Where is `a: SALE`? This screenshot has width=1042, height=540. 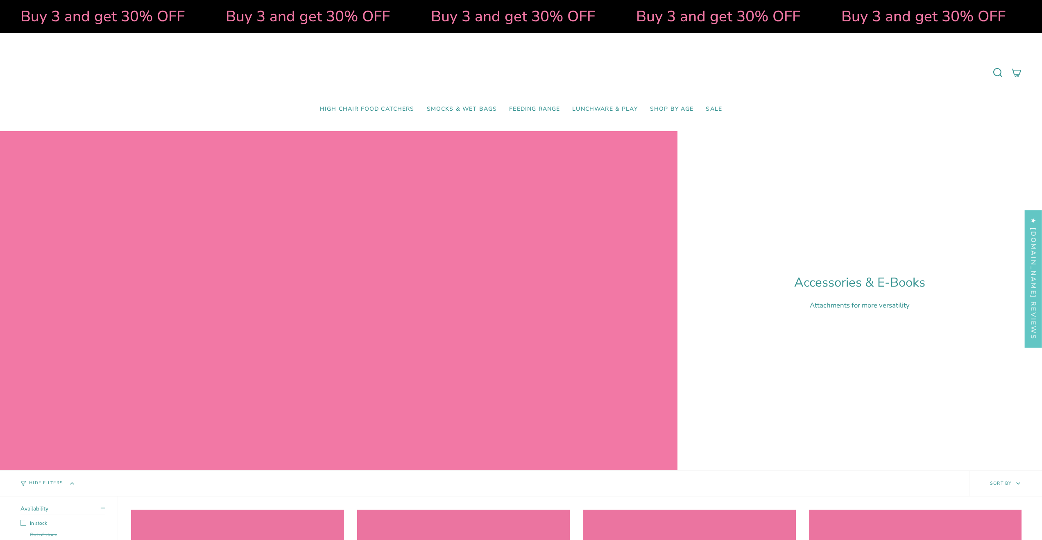 a: SALE is located at coordinates (714, 109).